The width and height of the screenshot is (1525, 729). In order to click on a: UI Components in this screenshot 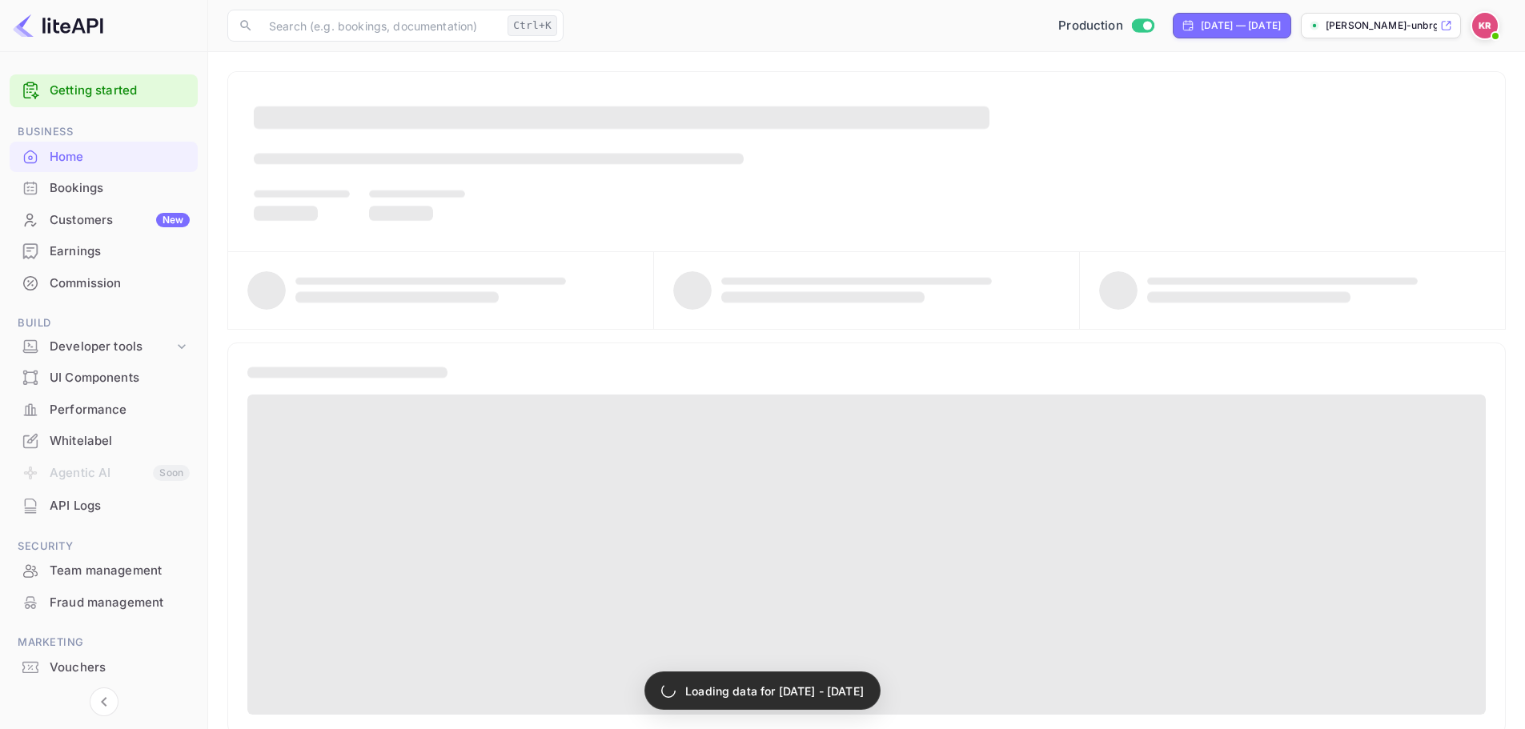, I will do `click(103, 377)`.